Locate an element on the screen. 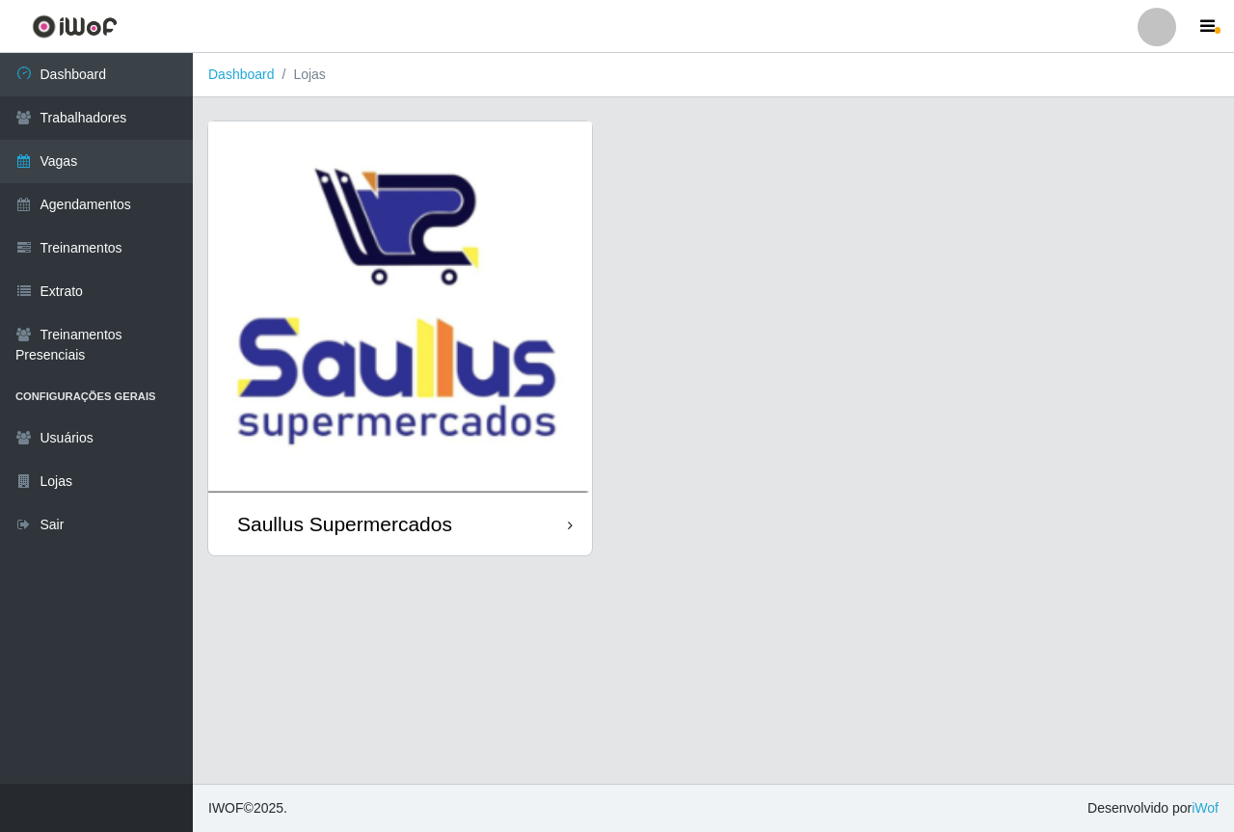 Image resolution: width=1234 pixels, height=832 pixels. li: Lojas is located at coordinates (300, 74).